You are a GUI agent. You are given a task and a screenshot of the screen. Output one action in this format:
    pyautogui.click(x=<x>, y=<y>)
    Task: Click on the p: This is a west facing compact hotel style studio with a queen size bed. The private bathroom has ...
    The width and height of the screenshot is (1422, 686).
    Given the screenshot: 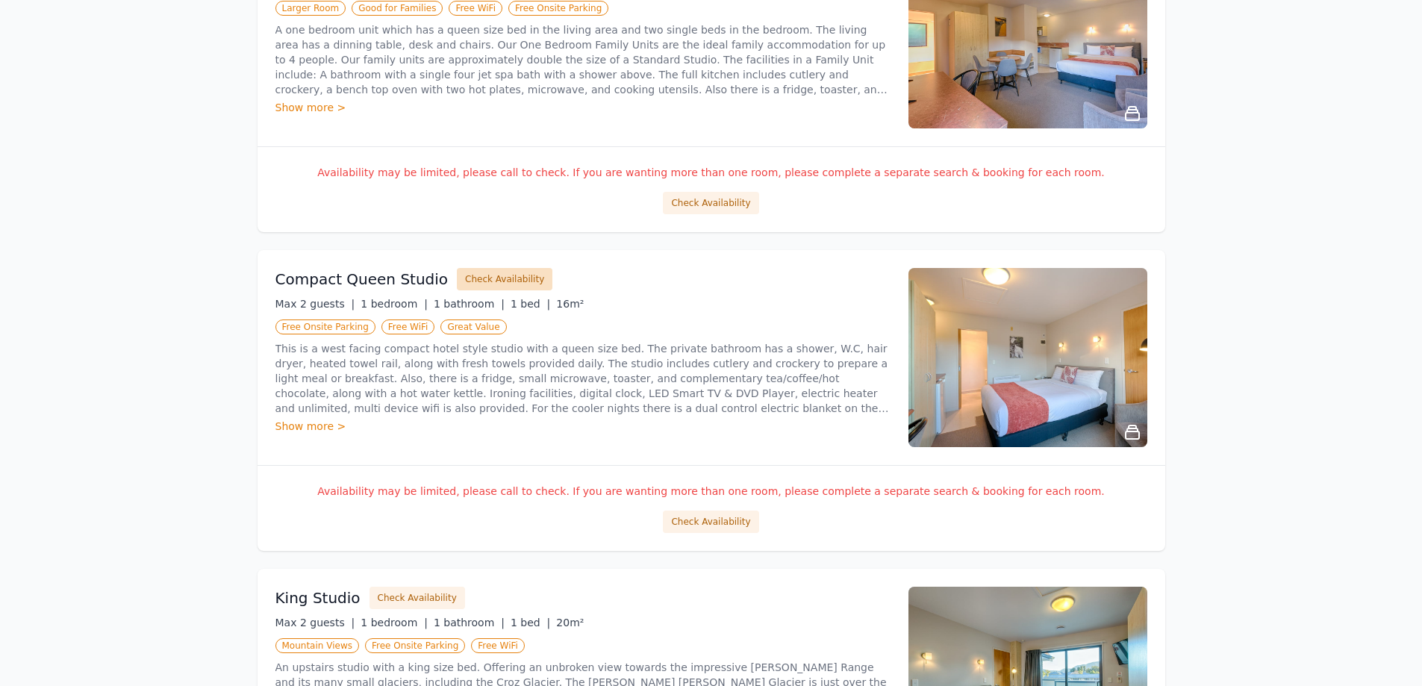 What is the action you would take?
    pyautogui.click(x=583, y=378)
    